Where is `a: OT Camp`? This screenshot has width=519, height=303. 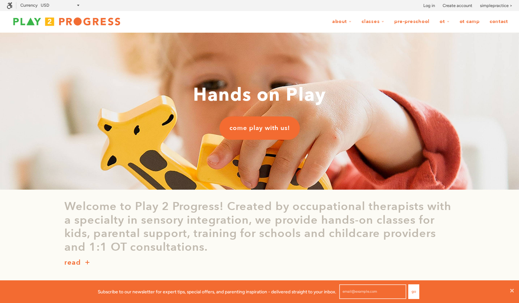 a: OT Camp is located at coordinates (469, 22).